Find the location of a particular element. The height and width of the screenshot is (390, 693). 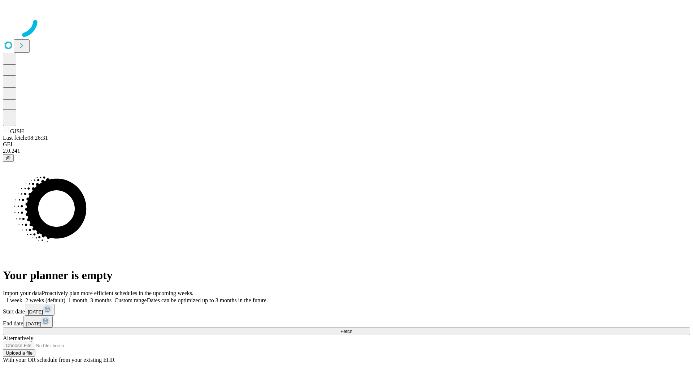

button: Fetch is located at coordinates (347, 331).